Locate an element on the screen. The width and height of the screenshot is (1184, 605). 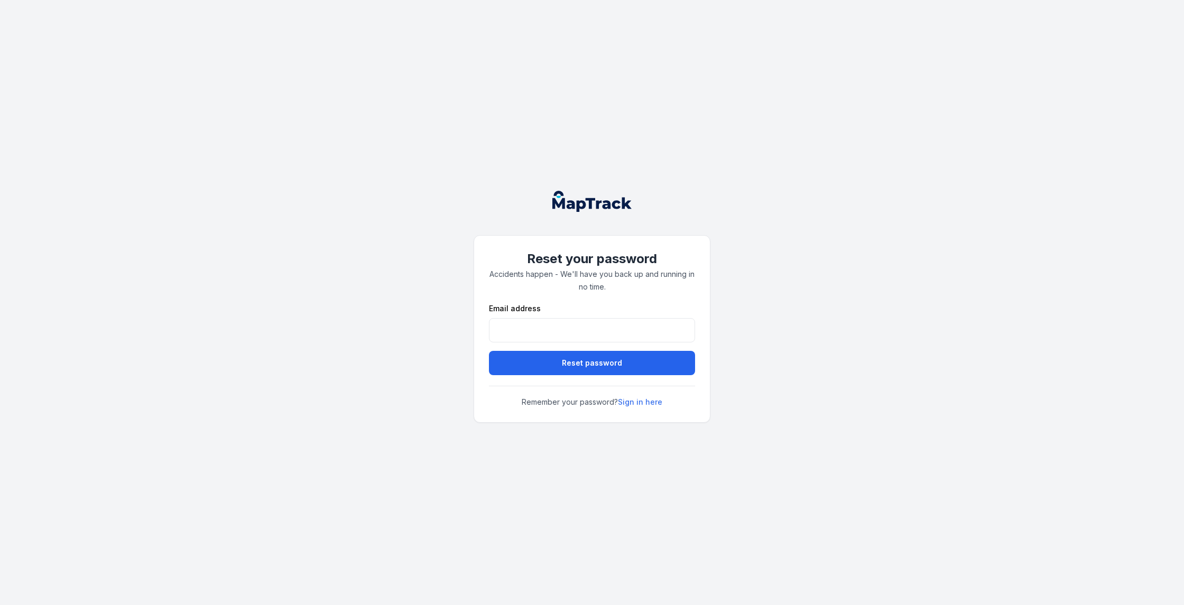
span: Remember your password? is located at coordinates (592, 402).